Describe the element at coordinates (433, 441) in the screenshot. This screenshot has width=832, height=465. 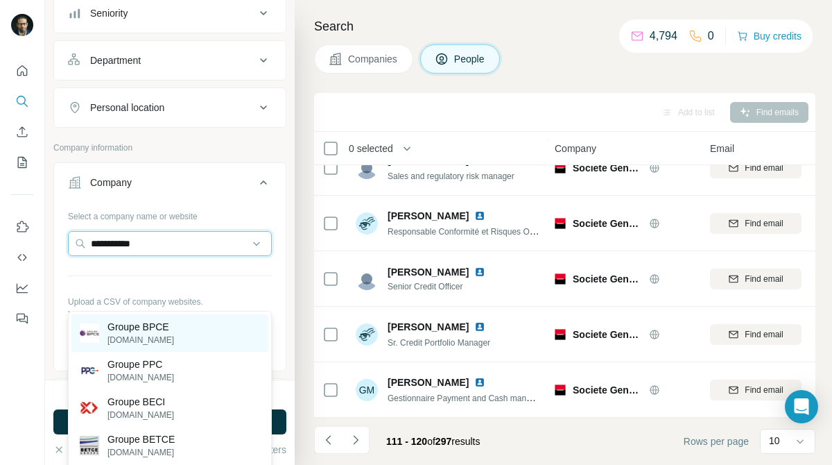
I see `span: results` at that location.